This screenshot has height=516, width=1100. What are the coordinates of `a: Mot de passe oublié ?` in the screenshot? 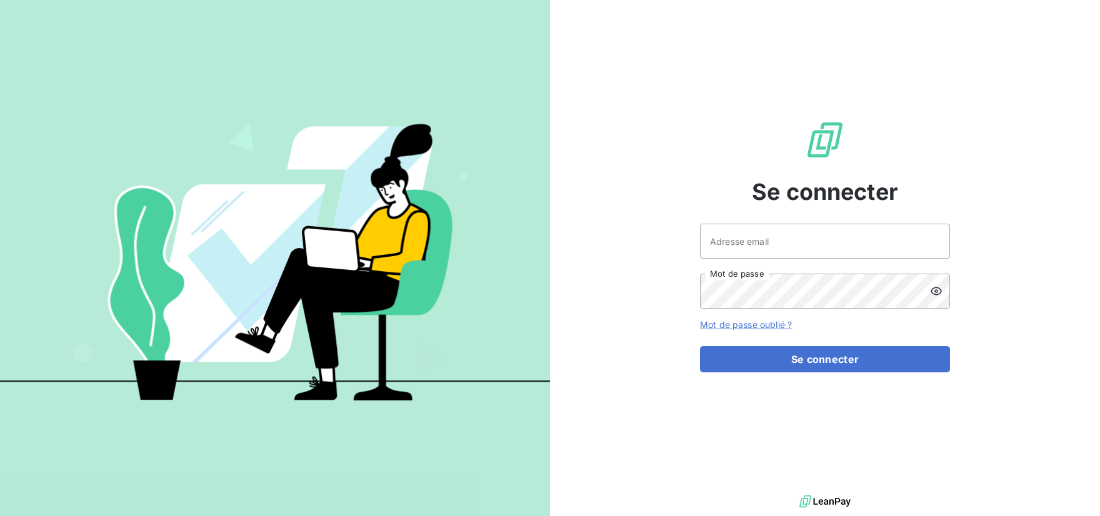 It's located at (746, 324).